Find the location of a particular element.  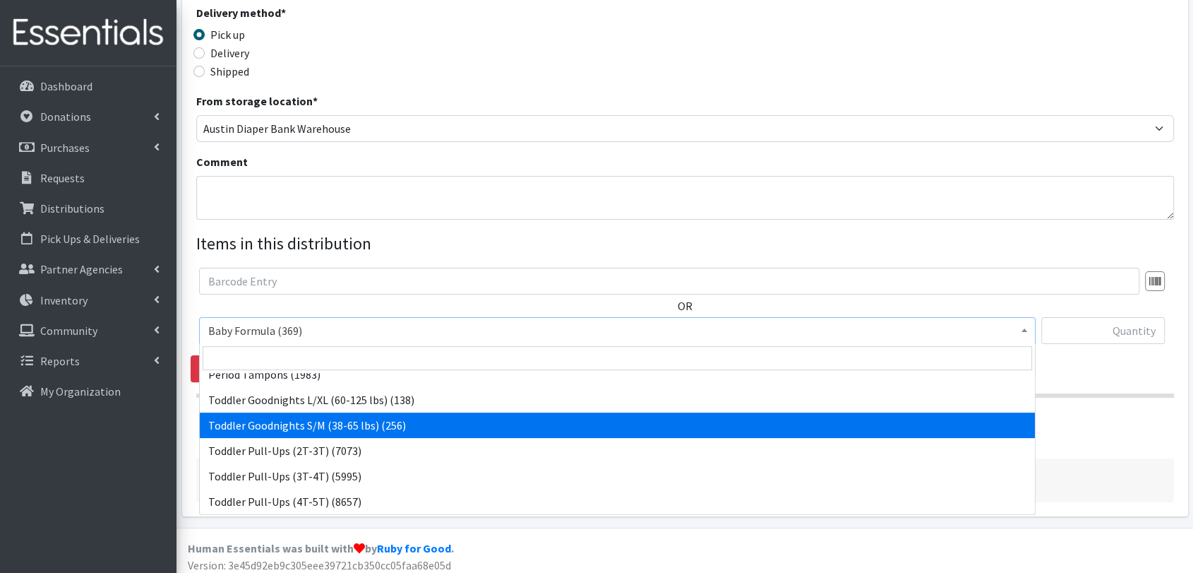

strong: Human Essentials was built with by . is located at coordinates (321, 548).